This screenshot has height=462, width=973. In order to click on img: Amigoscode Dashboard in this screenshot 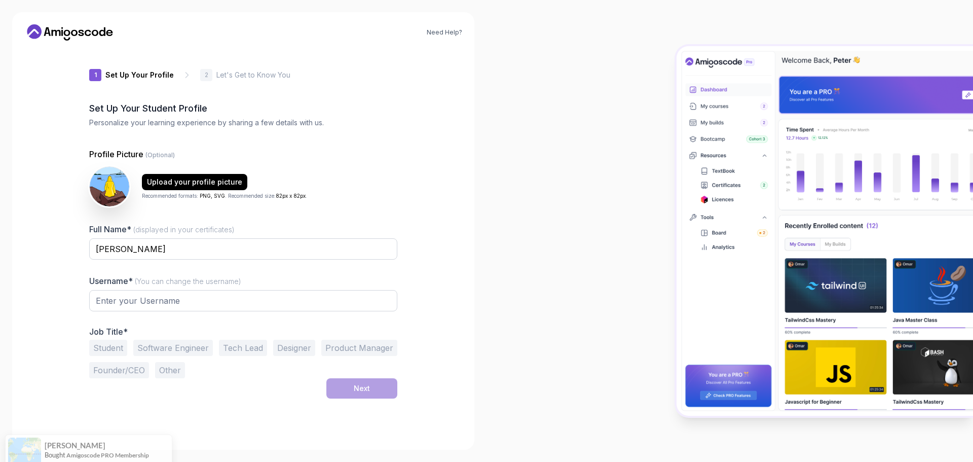, I will do `click(824, 231)`.